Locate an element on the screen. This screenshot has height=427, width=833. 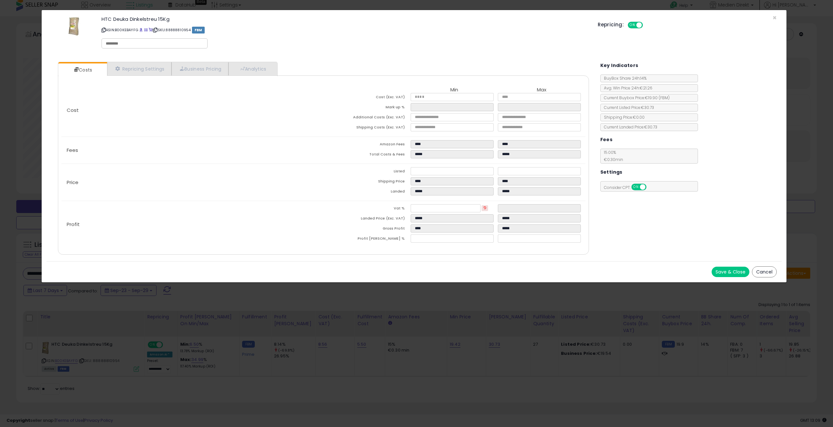
td: Landed Price (Exc. VAT) is located at coordinates (367, 219).